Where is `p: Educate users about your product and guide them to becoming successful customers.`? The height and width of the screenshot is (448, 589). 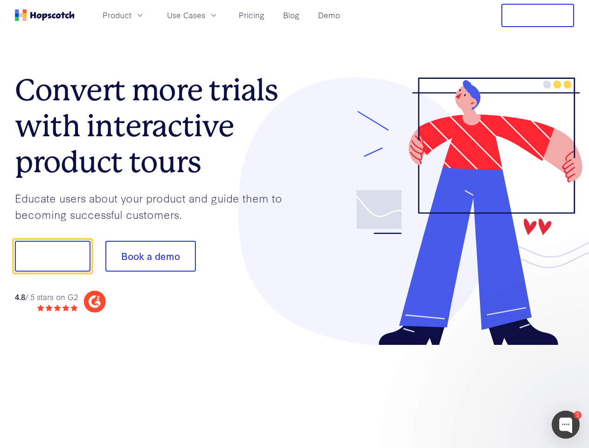
p: Educate users about your product and guide them to becoming successful customers. is located at coordinates (155, 206).